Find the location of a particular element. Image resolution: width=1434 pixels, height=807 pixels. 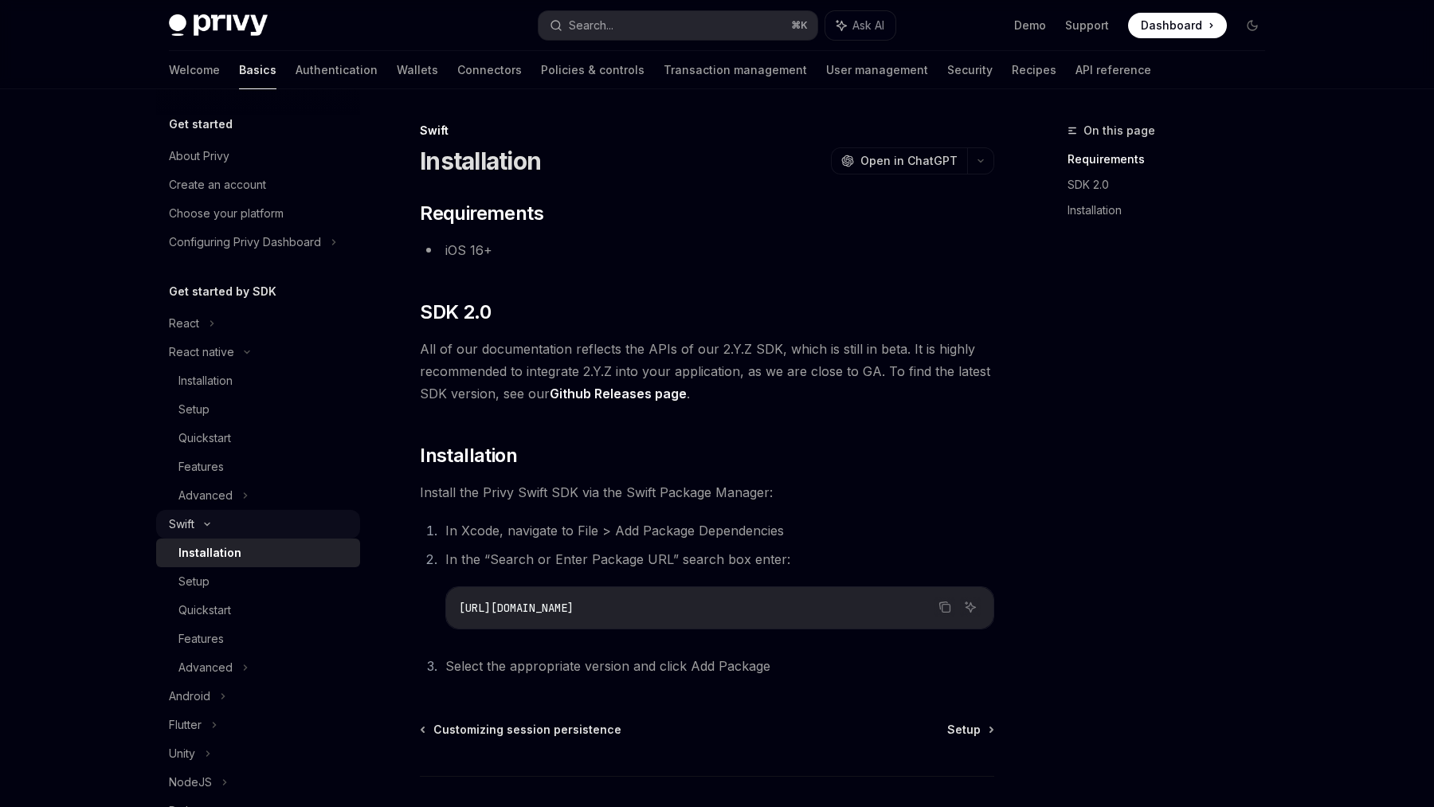

button: Open in ChatGPT is located at coordinates (899, 161).